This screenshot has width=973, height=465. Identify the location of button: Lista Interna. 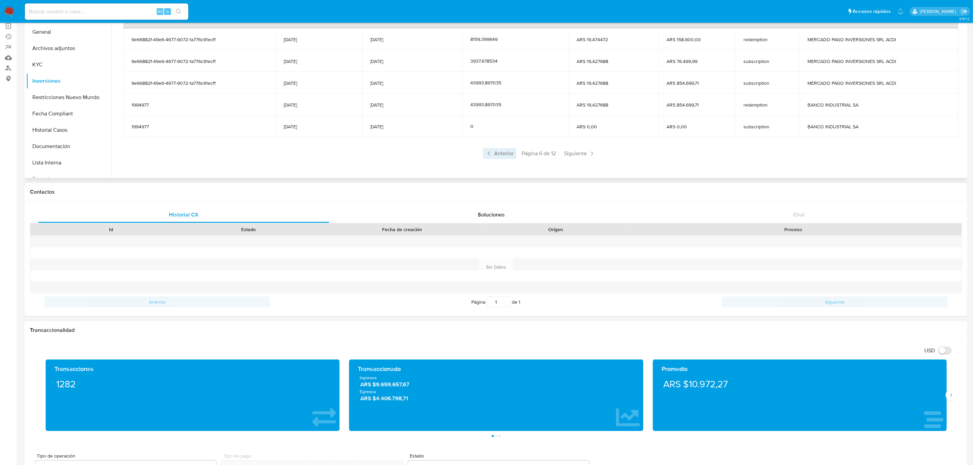
(69, 163).